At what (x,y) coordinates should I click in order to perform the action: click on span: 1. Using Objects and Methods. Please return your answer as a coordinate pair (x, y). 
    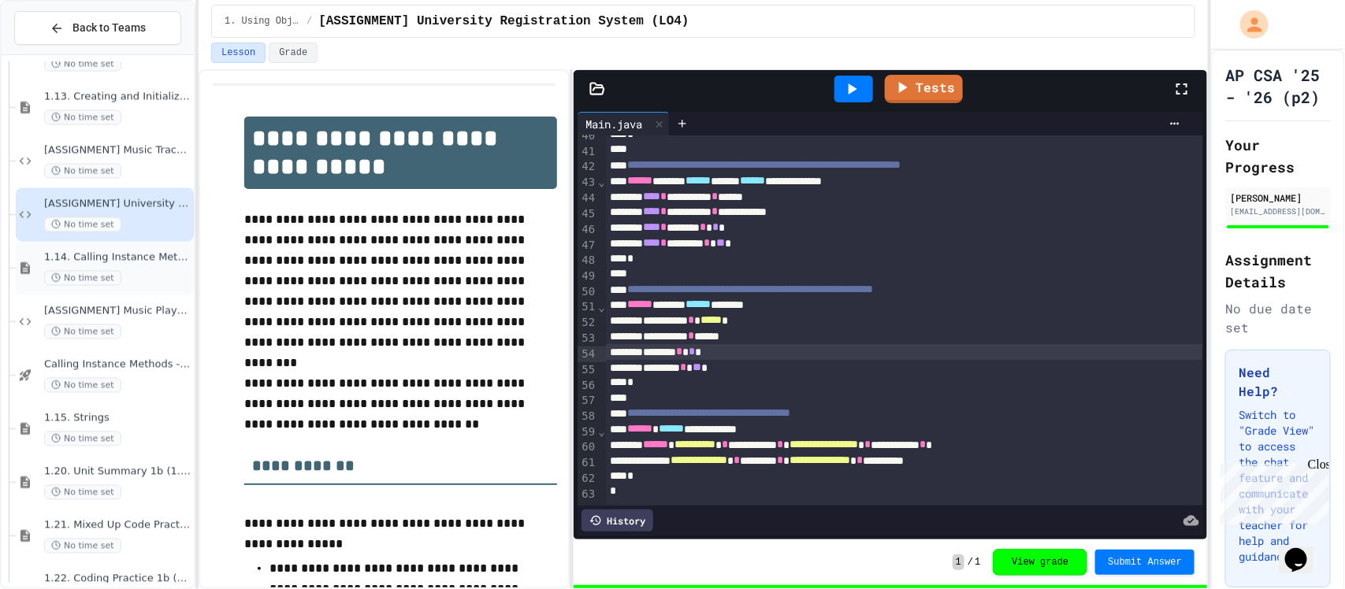
    Looking at the image, I should click on (262, 21).